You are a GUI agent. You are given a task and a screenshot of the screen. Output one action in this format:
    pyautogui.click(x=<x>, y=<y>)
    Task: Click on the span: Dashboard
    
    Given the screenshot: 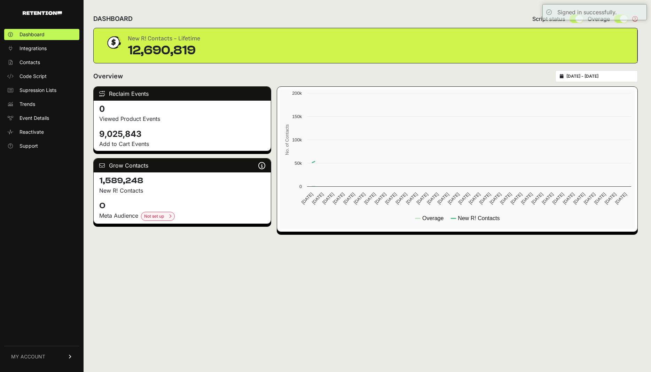 What is the action you would take?
    pyautogui.click(x=32, y=34)
    